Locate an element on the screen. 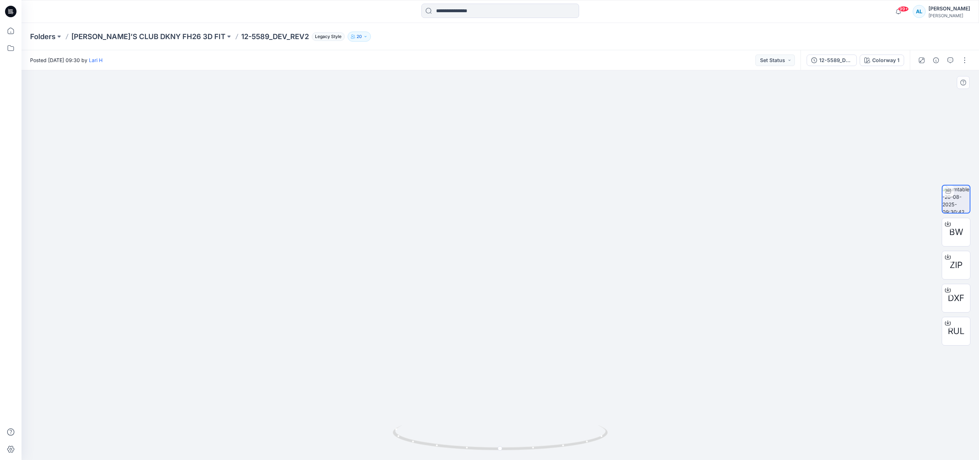  p: 12-5589_DEV_REV2 is located at coordinates (275, 37).